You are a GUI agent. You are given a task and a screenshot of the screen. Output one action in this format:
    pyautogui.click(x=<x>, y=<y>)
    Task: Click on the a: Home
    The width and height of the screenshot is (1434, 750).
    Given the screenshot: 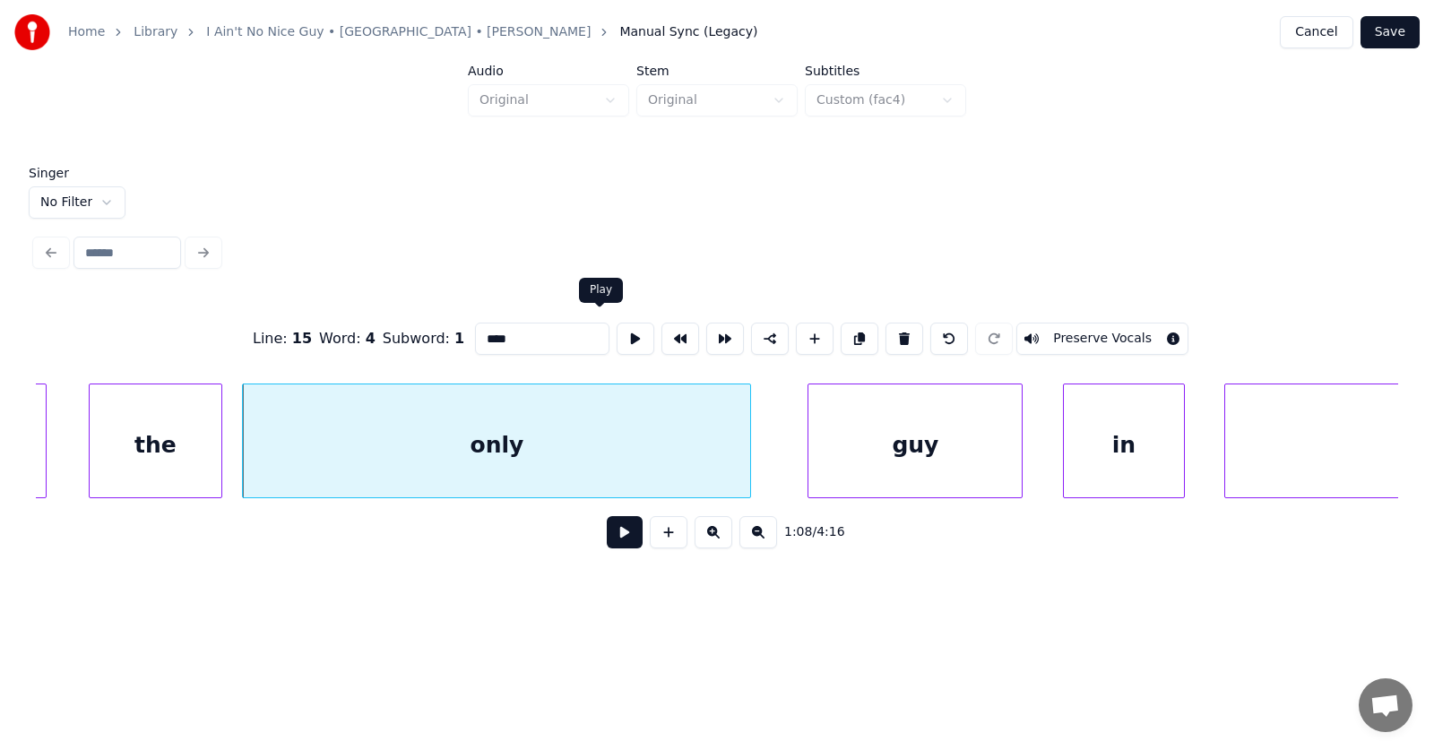 What is the action you would take?
    pyautogui.click(x=86, y=32)
    